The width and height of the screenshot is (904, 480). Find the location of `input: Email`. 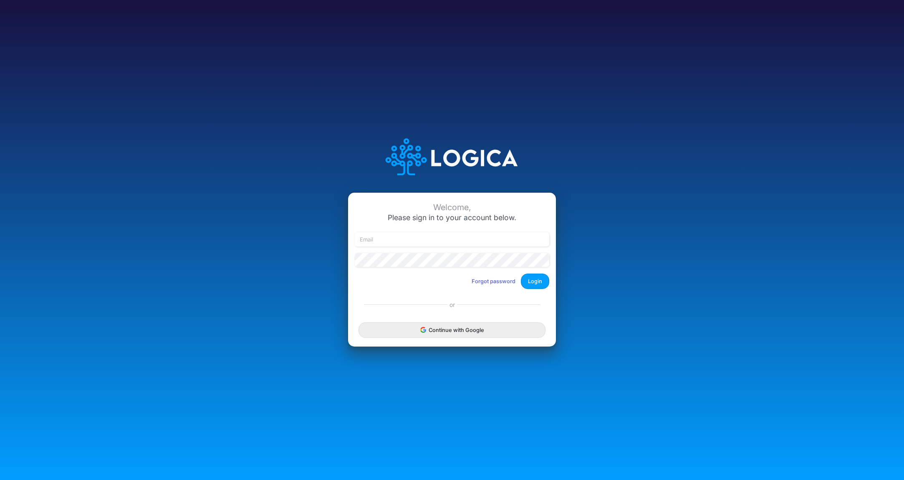

input: Email is located at coordinates (452, 240).